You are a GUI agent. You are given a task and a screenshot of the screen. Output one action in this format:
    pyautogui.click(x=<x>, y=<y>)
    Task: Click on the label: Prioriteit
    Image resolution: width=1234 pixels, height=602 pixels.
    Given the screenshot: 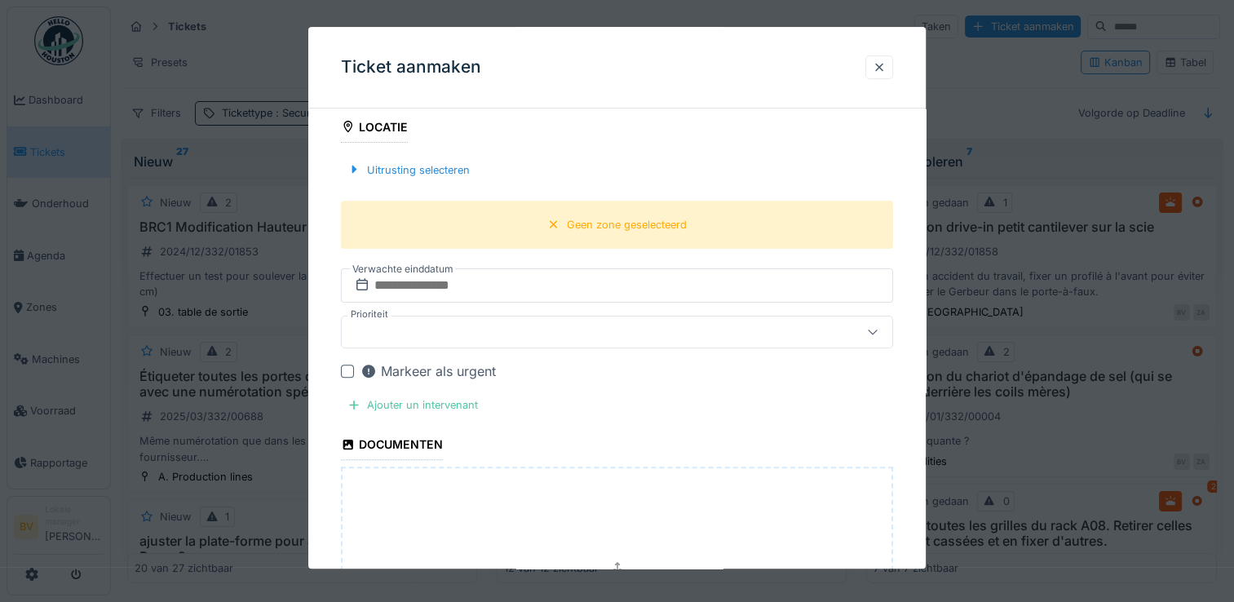 What is the action you would take?
    pyautogui.click(x=369, y=314)
    